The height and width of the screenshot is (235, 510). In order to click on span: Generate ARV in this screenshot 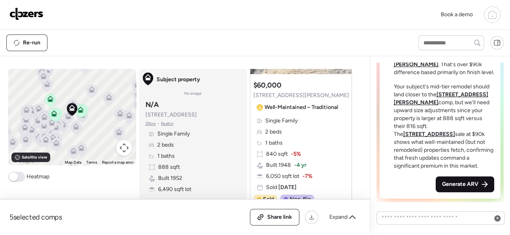, I will do `click(461, 184)`.